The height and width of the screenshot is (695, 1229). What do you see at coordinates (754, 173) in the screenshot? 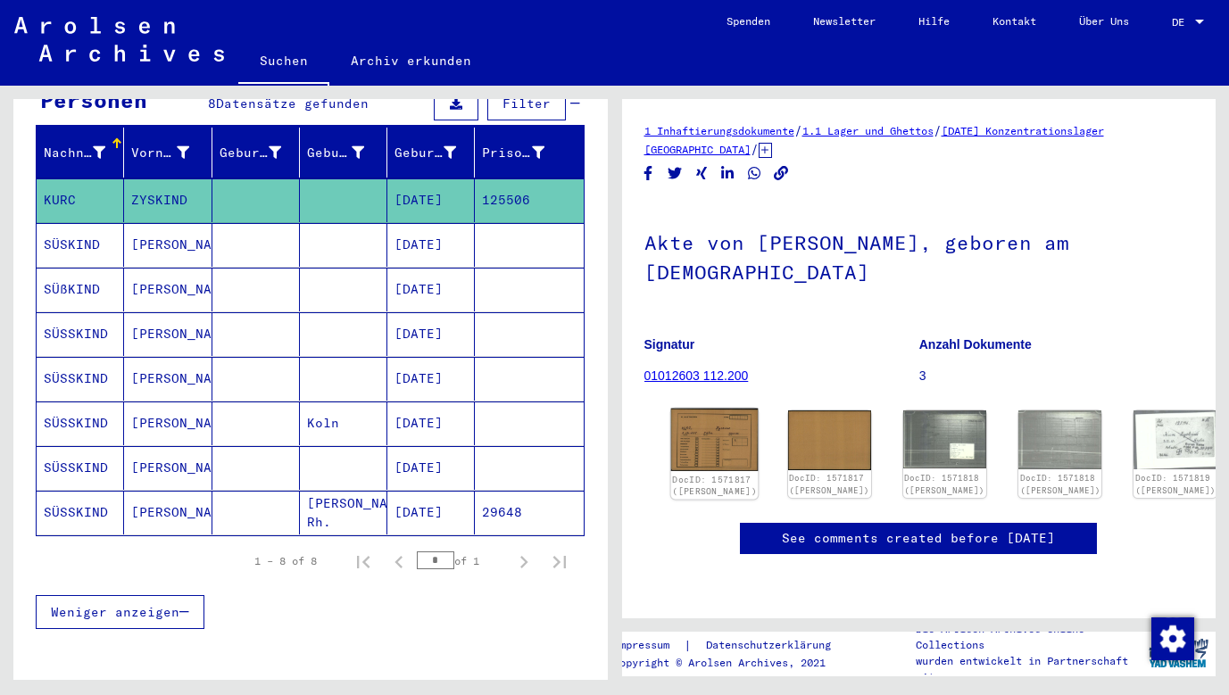
I see `button: Share on WhatsApp` at bounding box center [754, 173].